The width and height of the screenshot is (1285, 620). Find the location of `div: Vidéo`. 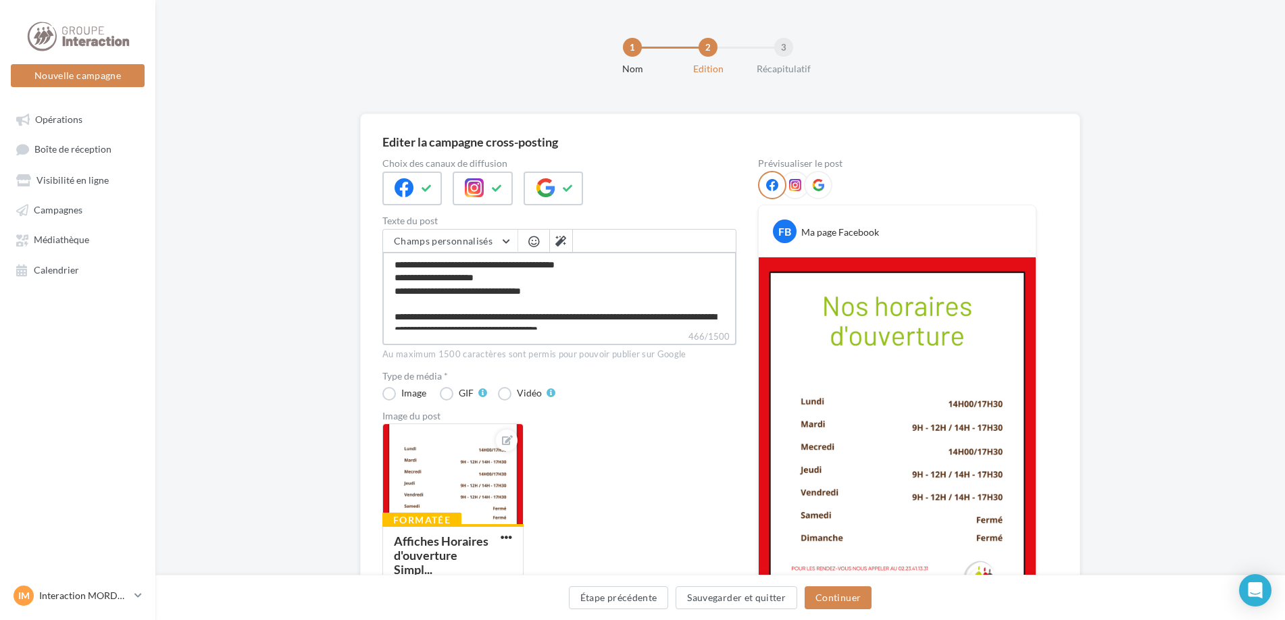

div: Vidéo is located at coordinates (529, 393).